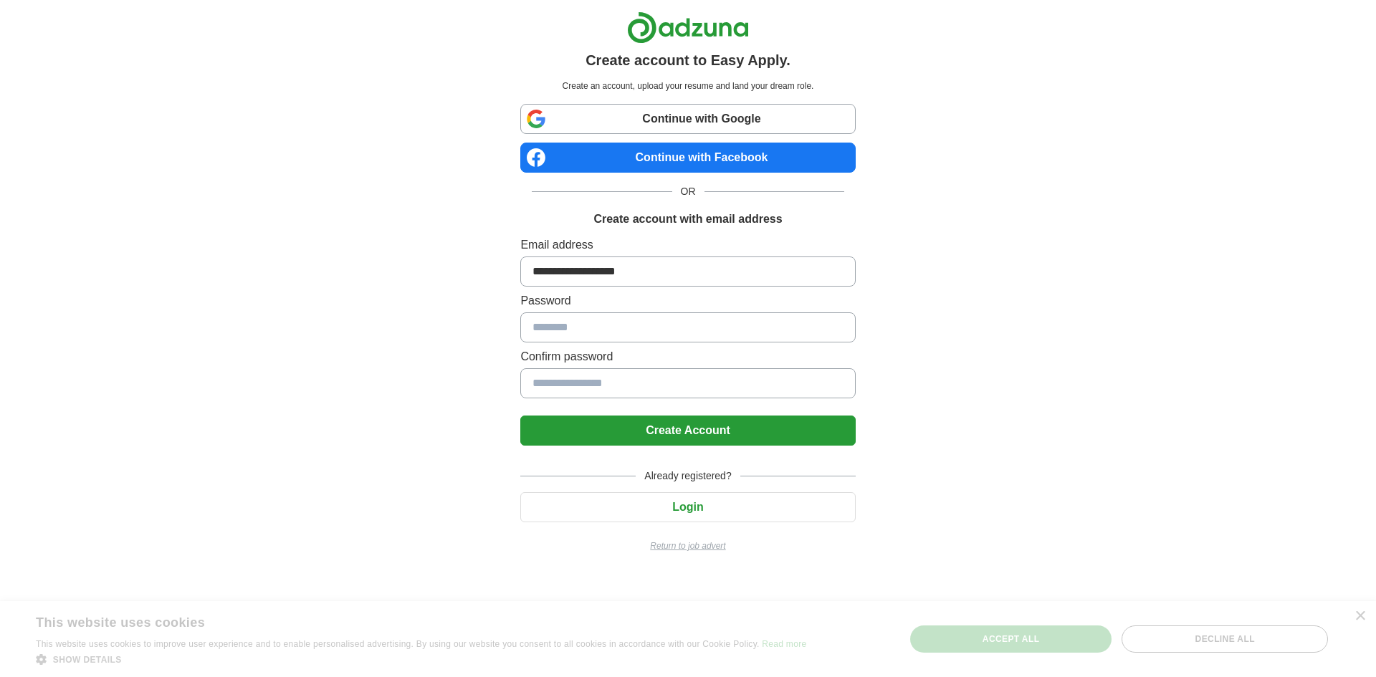 This screenshot has width=1376, height=677. I want to click on a: Return to job advert, so click(687, 546).